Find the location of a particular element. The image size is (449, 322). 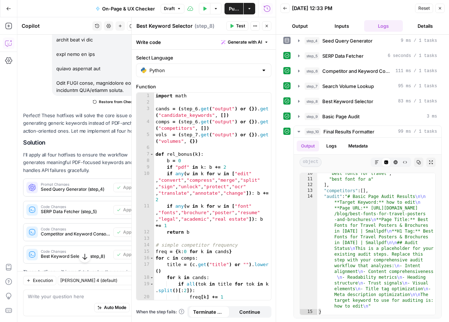

span: Terminate Workflow is located at coordinates (209, 312).